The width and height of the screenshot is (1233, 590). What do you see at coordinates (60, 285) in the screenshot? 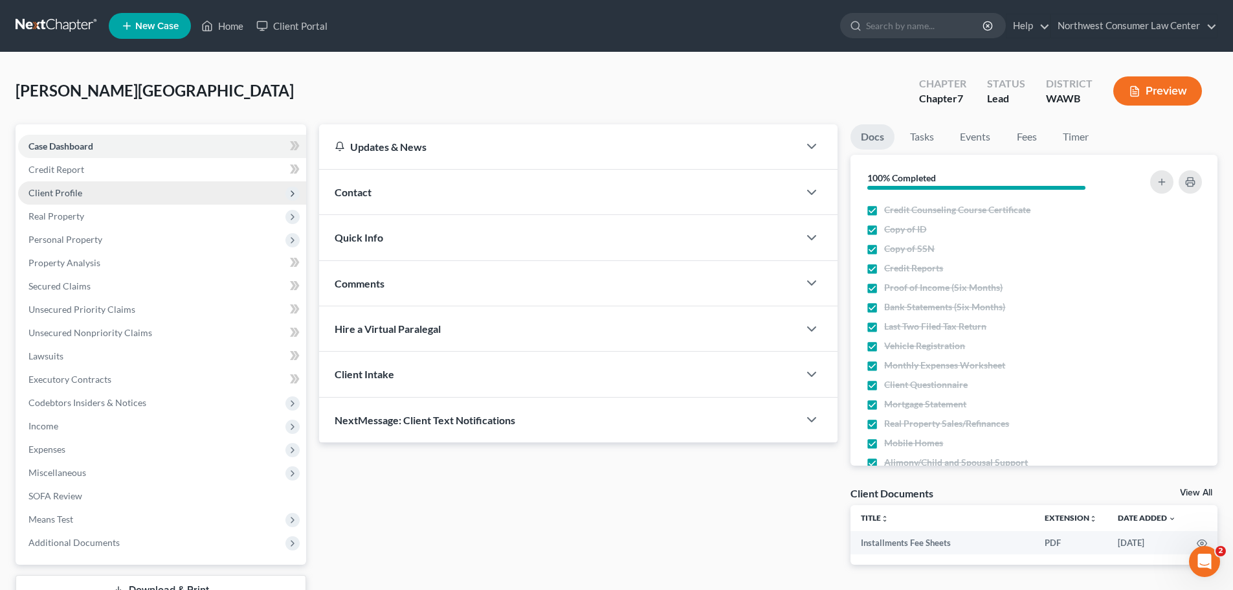
I see `span: Secured Claims` at bounding box center [60, 285].